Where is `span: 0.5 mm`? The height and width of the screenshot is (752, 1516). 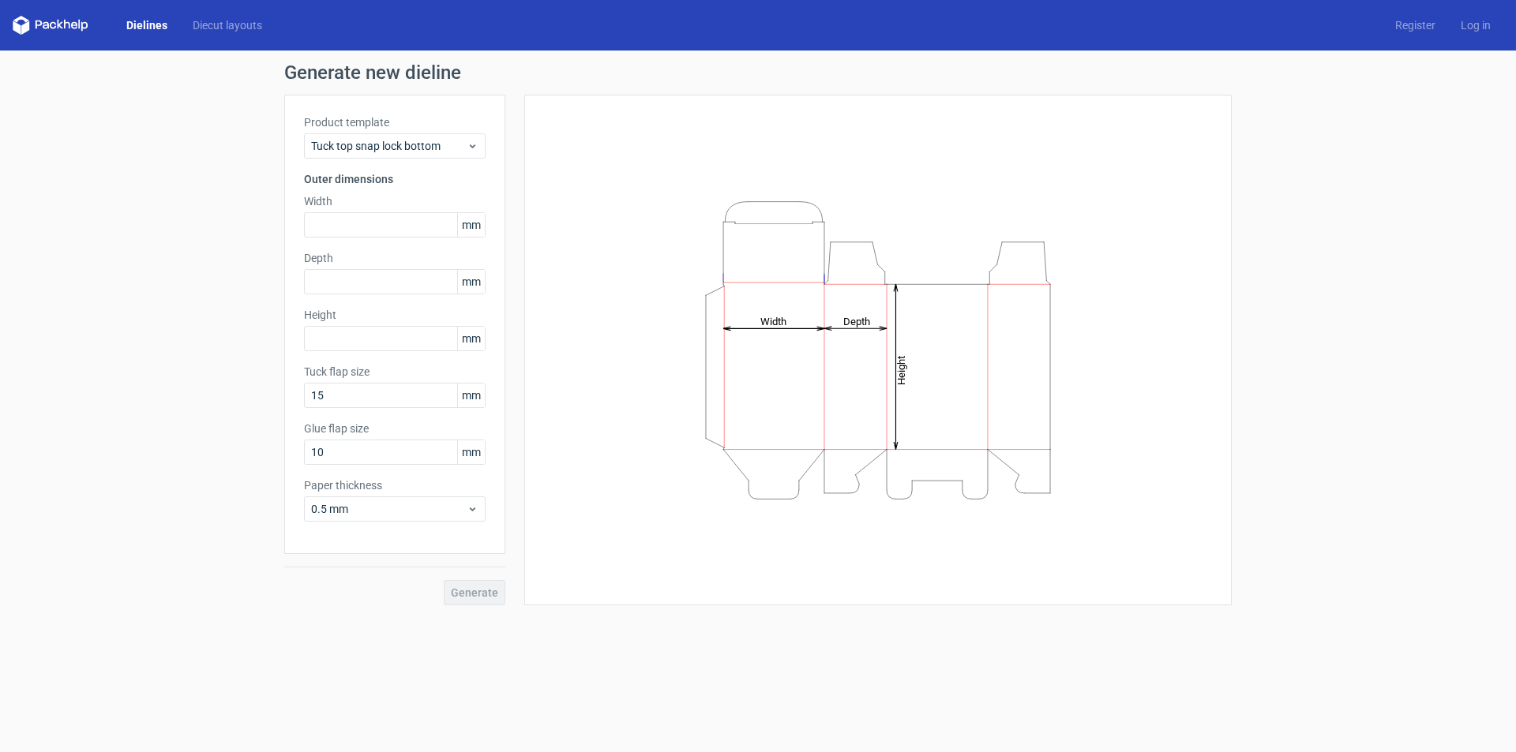
span: 0.5 mm is located at coordinates (388, 509).